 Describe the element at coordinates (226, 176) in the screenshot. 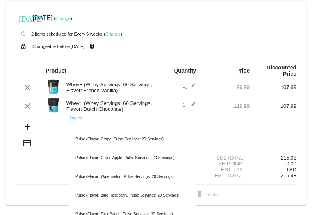

I see `div: Est. Total` at that location.